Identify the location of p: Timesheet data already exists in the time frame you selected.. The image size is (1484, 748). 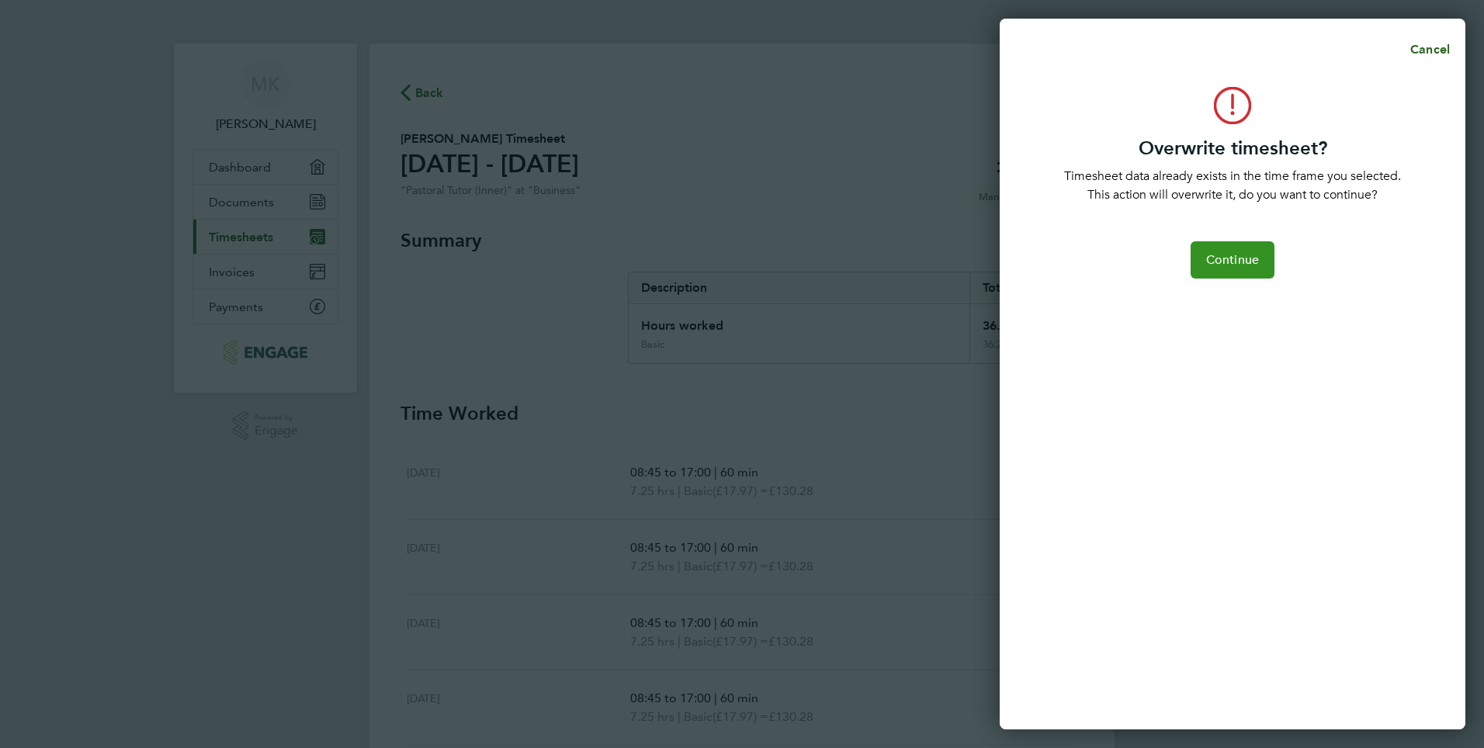
(1233, 176).